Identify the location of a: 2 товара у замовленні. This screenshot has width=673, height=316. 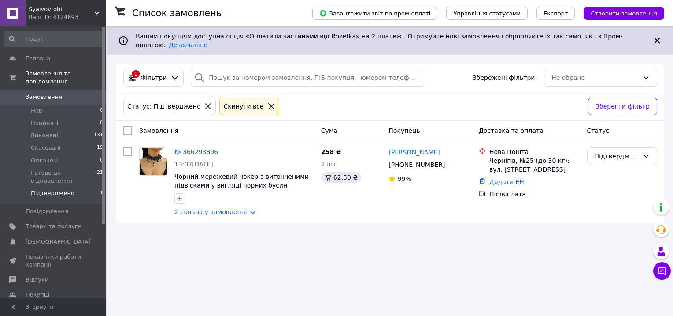
(211, 212).